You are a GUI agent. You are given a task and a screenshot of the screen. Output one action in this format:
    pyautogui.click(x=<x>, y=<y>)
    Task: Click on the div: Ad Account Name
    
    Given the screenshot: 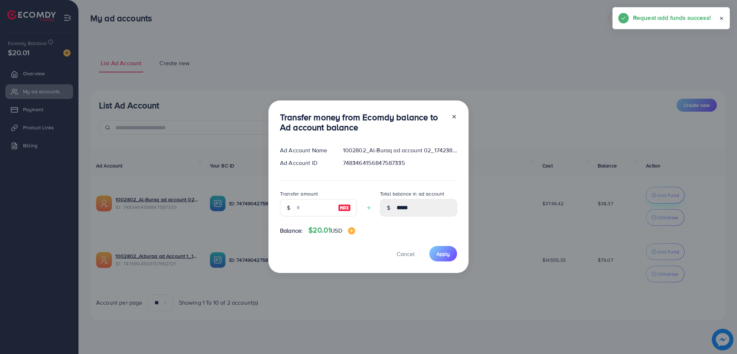 What is the action you would take?
    pyautogui.click(x=306, y=150)
    